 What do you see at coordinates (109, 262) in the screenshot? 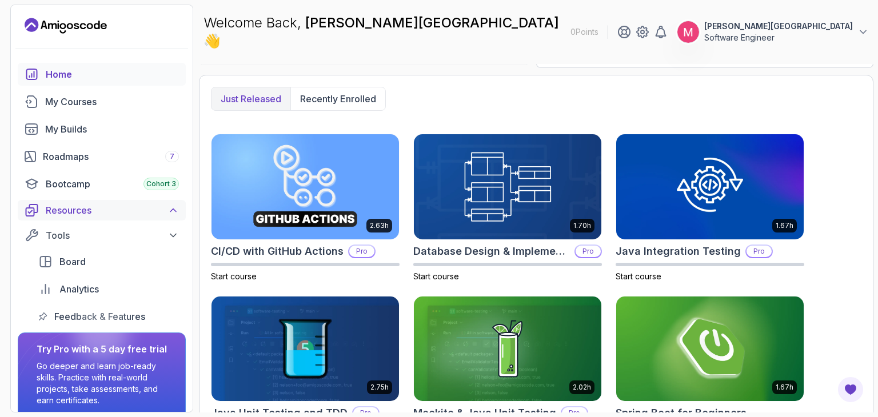
I see `a: board` at bounding box center [109, 262].